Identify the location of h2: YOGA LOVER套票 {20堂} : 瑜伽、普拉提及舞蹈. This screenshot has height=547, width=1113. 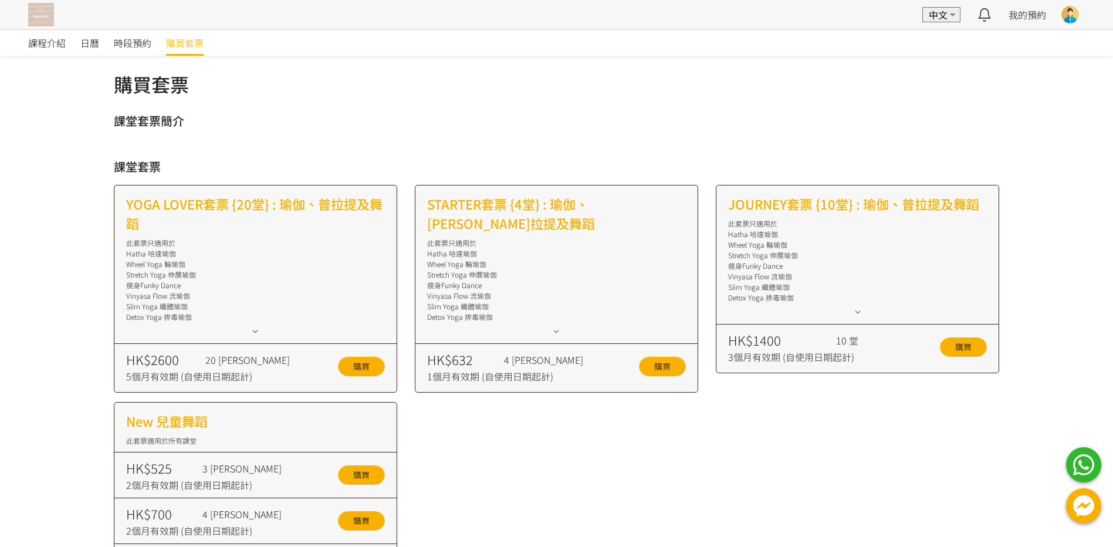
(255, 214).